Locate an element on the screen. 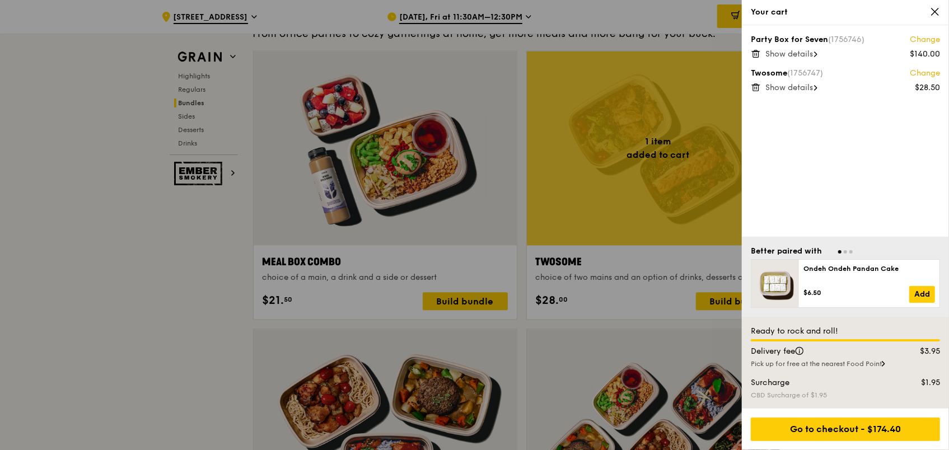 This screenshot has height=450, width=949. div: CBD Surcharge of $1.95 is located at coordinates (846, 395).